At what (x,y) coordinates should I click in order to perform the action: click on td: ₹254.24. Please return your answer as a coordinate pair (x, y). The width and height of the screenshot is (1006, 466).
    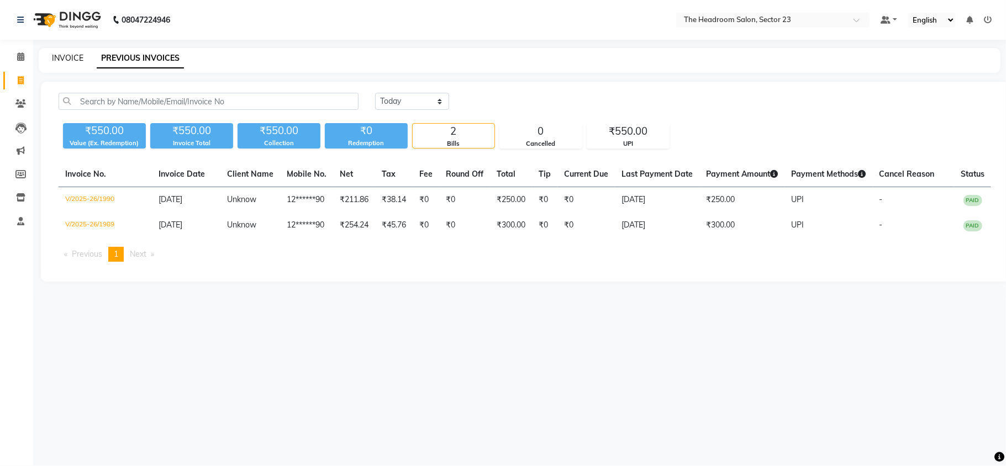
    Looking at the image, I should click on (354, 225).